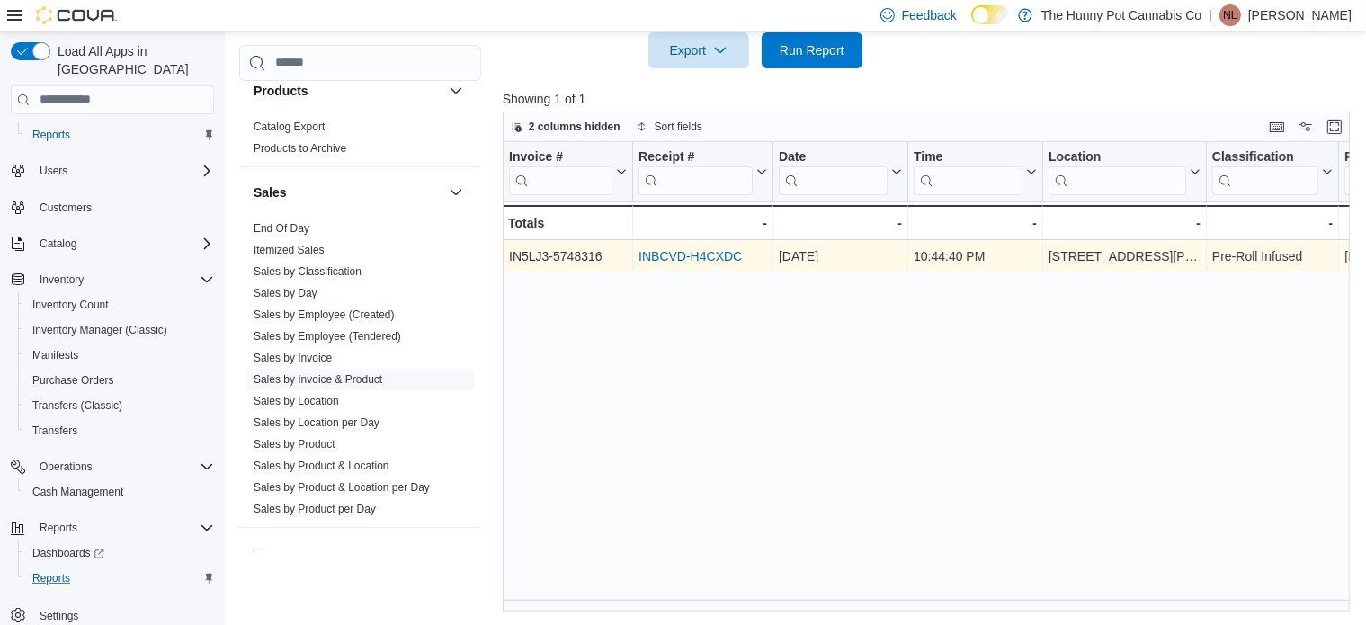  Describe the element at coordinates (307, 272) in the screenshot. I see `span: Sales by Classification` at that location.